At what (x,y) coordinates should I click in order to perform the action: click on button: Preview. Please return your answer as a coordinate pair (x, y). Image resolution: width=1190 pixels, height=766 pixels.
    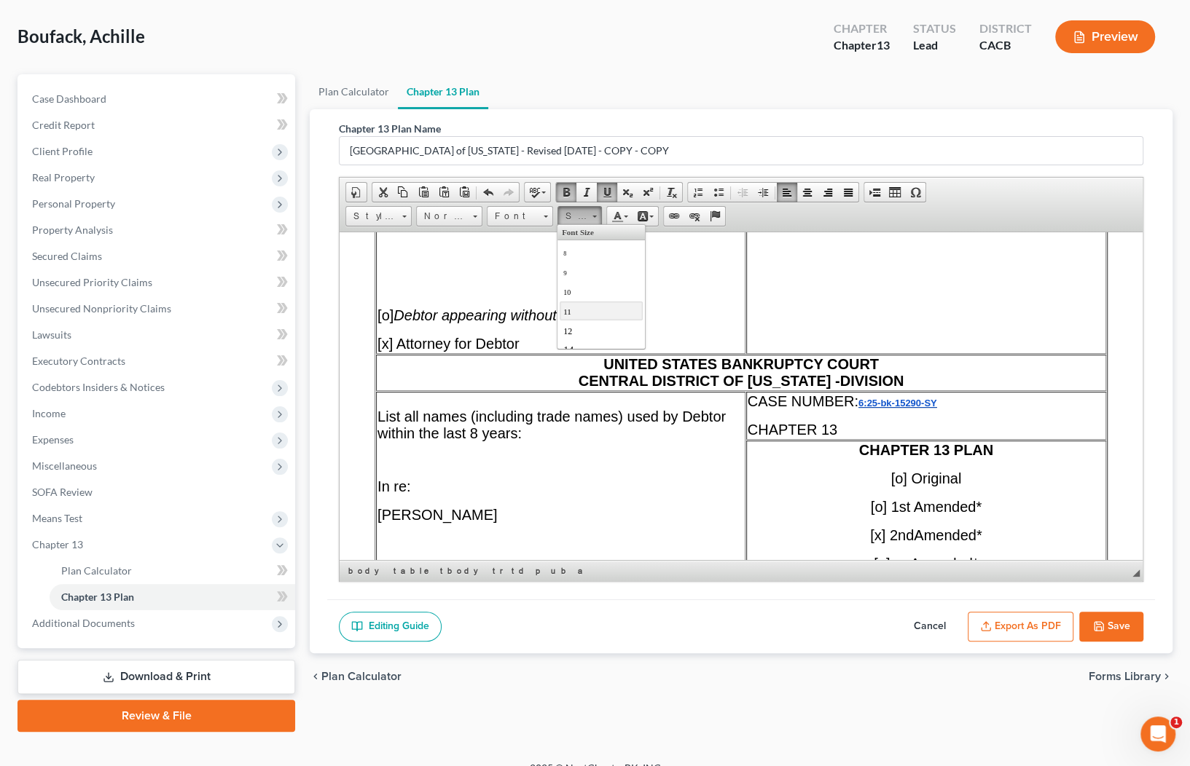
    Looking at the image, I should click on (1104, 36).